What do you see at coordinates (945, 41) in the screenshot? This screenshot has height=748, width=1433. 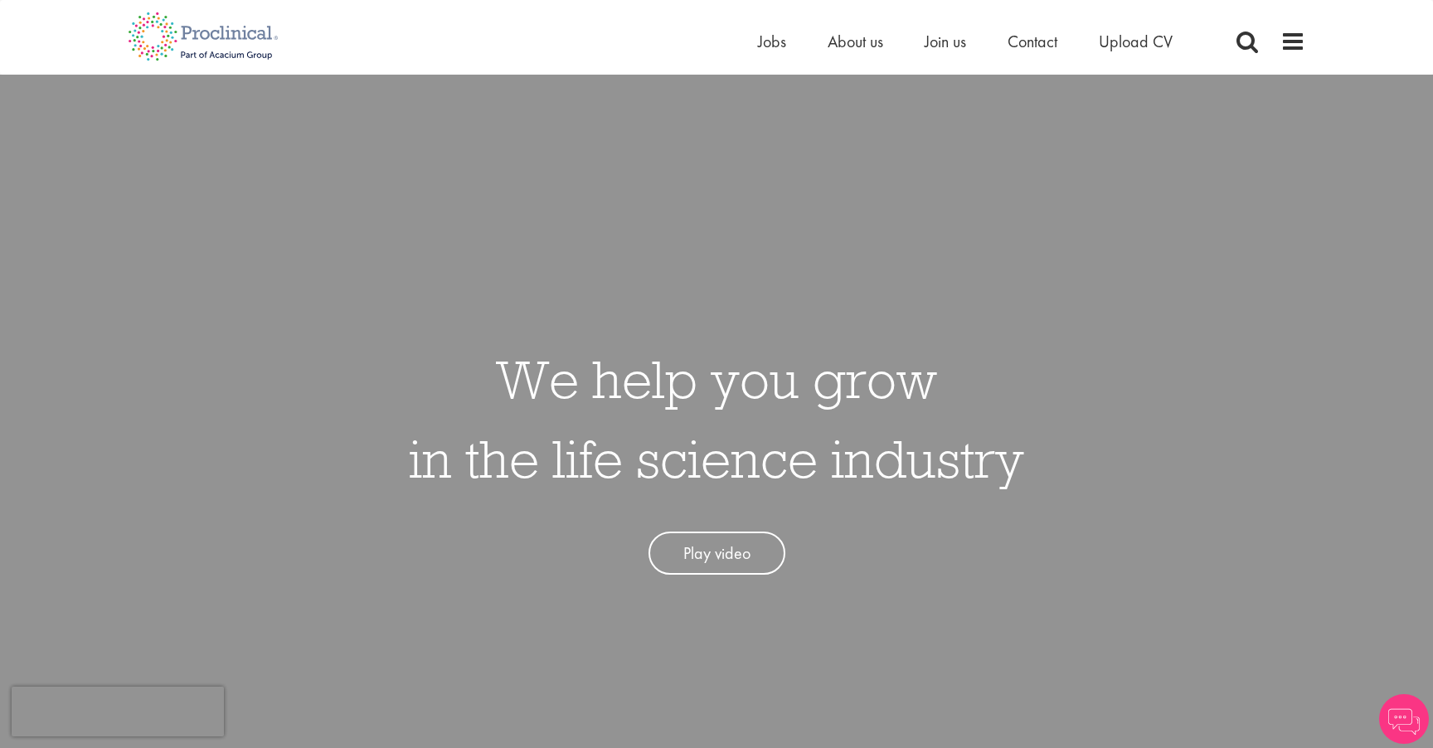 I see `a: Join us` at bounding box center [945, 41].